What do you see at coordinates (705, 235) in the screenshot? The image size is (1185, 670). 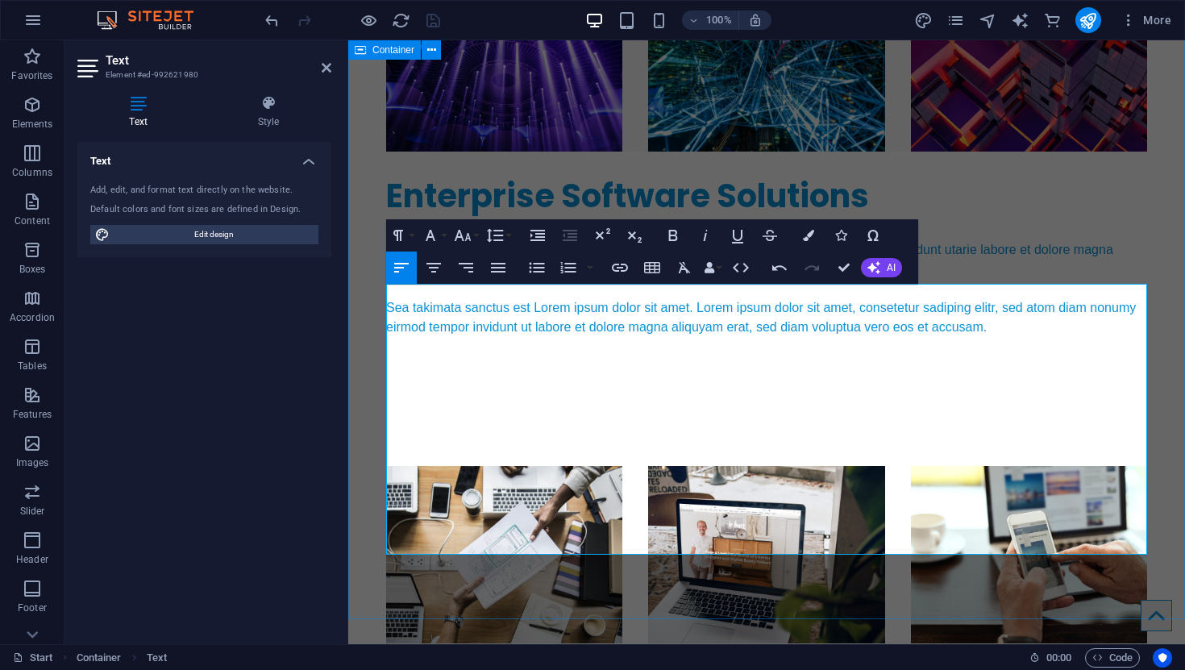 I see `button: Italic (⌘I)` at bounding box center [705, 235].